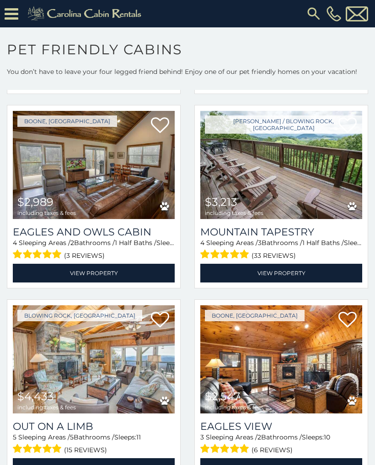 This screenshot has height=465, width=375. Describe the element at coordinates (281, 359) in the screenshot. I see `img: Eagles View` at that location.